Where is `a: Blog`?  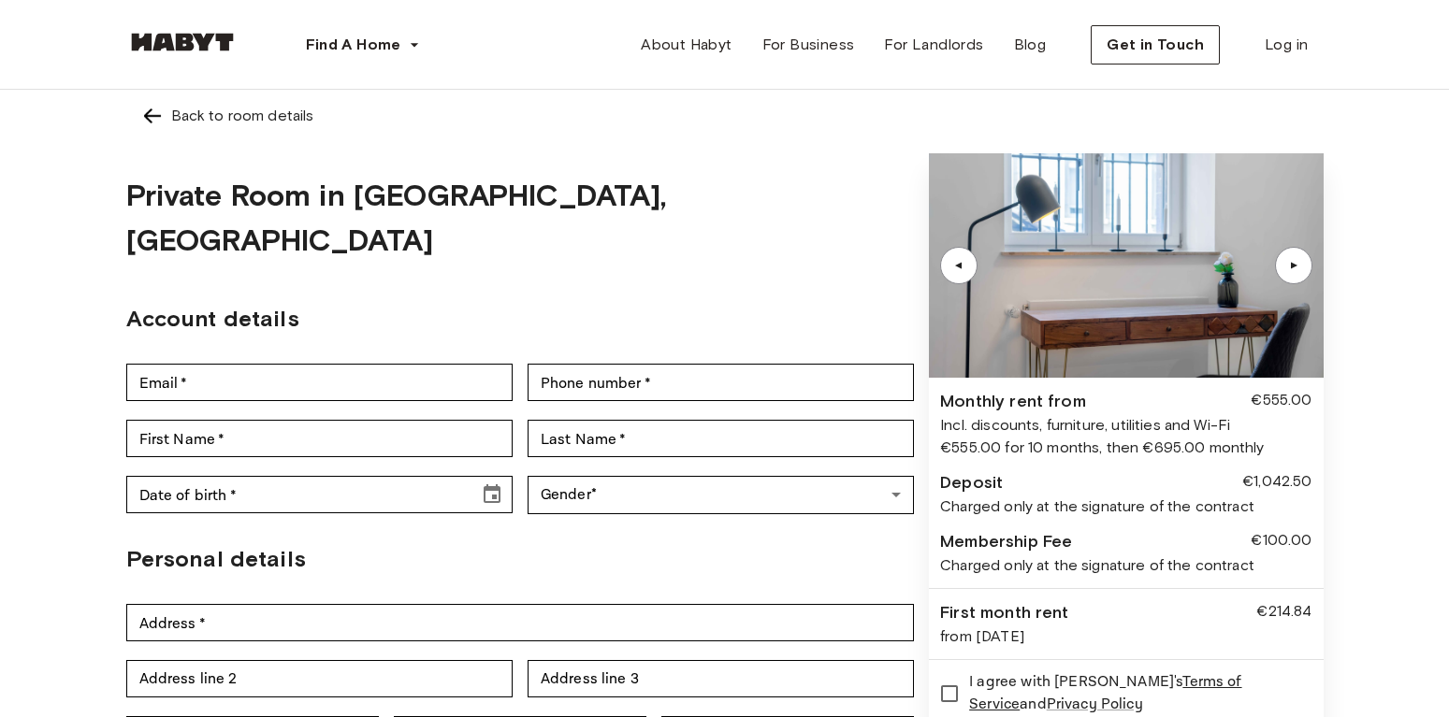 a: Blog is located at coordinates (1030, 45).